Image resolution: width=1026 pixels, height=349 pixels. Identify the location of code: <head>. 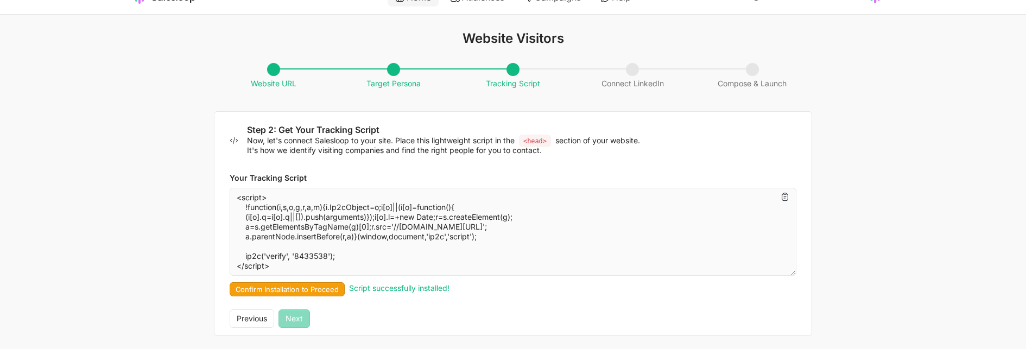
(535, 141).